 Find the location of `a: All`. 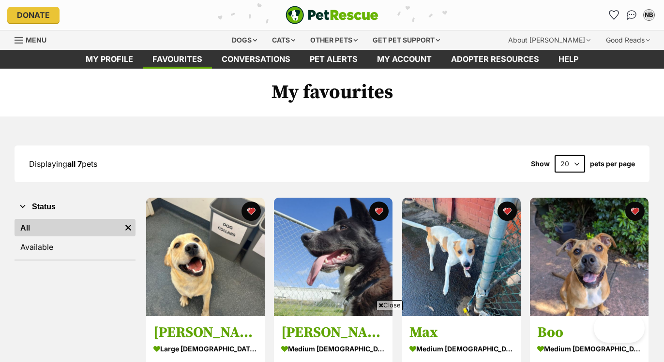

a: All is located at coordinates (68, 228).